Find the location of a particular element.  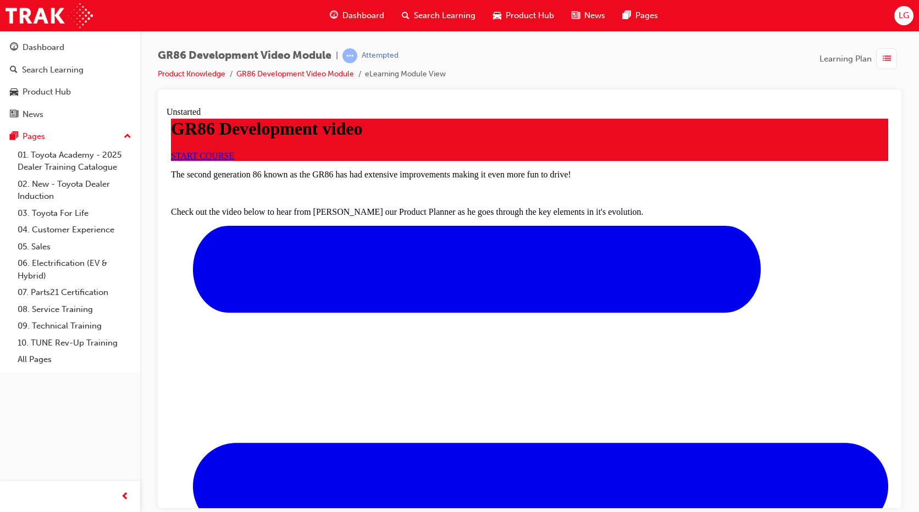

a: News is located at coordinates (70, 114).